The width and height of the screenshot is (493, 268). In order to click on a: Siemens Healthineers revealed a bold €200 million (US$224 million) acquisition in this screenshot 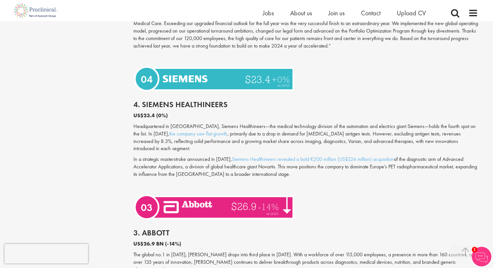, I will do `click(312, 159)`.